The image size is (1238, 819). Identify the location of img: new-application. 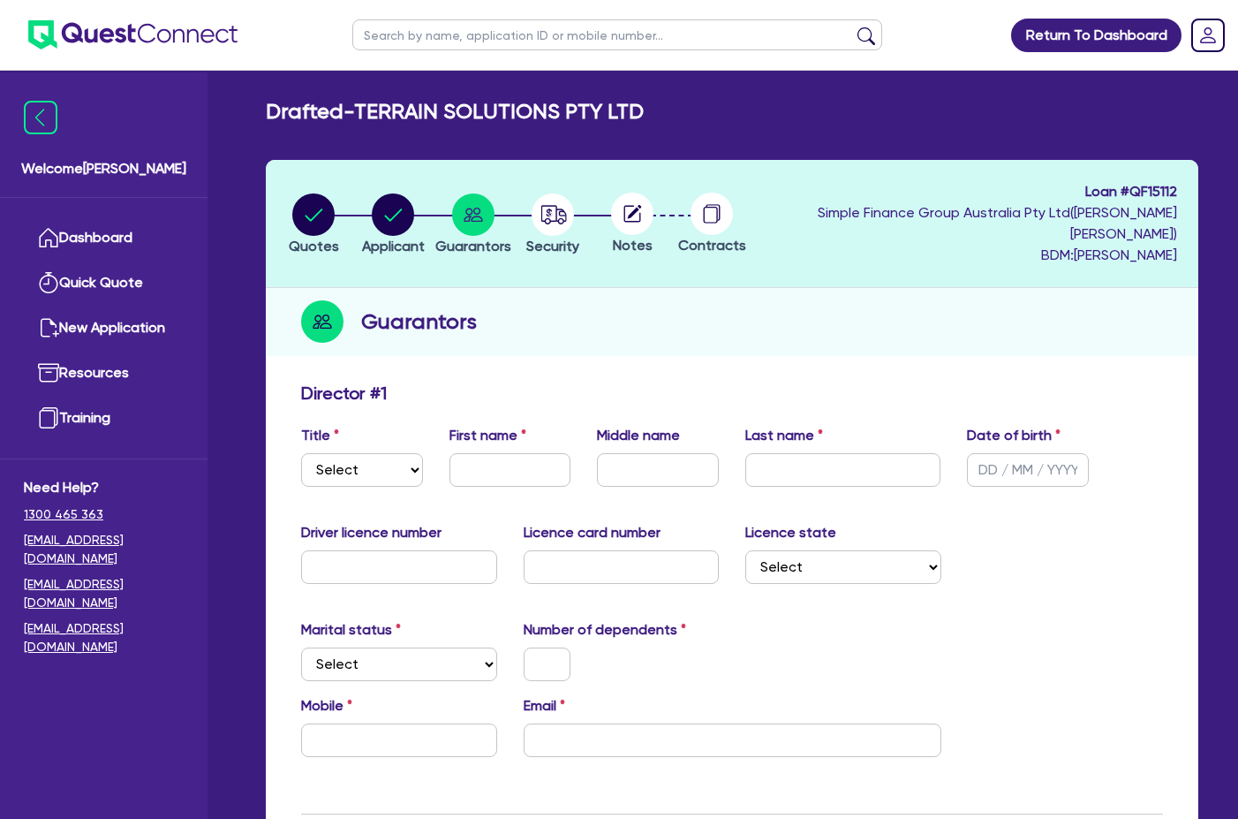
(49, 328).